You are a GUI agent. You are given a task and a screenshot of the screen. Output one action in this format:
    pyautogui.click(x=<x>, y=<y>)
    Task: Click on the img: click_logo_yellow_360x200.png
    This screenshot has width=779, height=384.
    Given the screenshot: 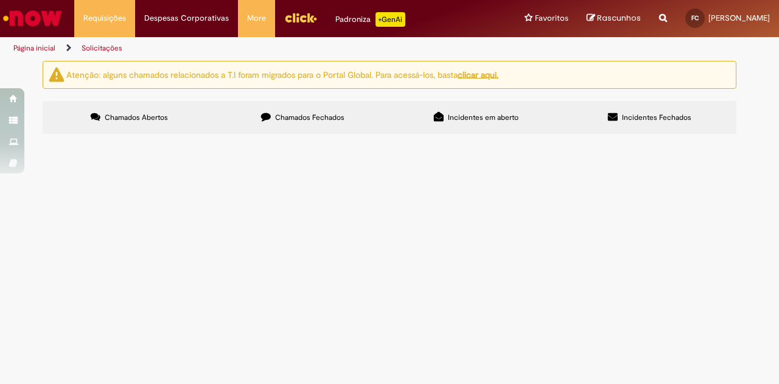 What is the action you would take?
    pyautogui.click(x=301, y=18)
    